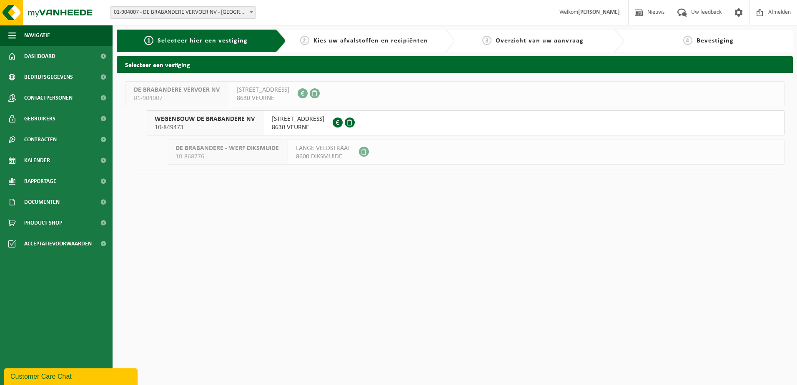  I want to click on div: Customer Care Chat, so click(67, 10).